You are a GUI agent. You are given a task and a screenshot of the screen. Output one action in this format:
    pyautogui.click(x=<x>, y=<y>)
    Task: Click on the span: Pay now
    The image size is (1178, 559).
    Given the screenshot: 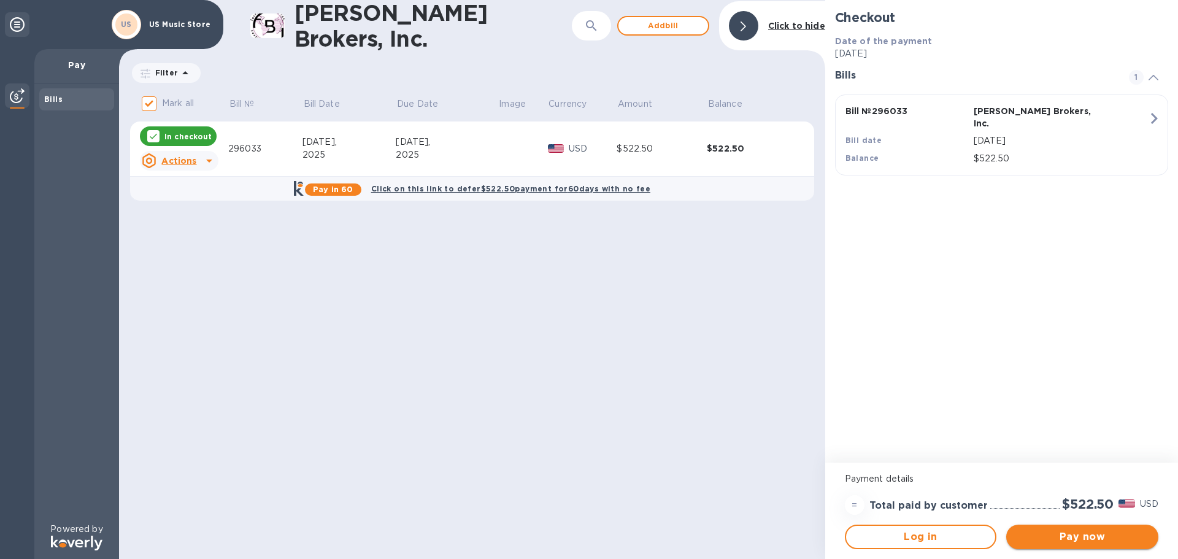 What is the action you would take?
    pyautogui.click(x=1082, y=537)
    